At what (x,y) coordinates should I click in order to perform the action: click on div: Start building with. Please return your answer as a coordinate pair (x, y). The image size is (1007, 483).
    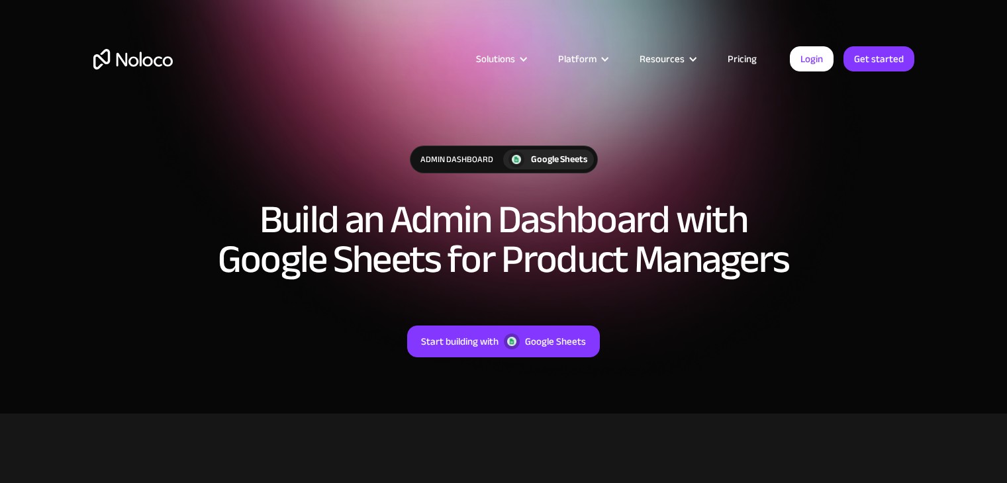
    Looking at the image, I should click on (460, 342).